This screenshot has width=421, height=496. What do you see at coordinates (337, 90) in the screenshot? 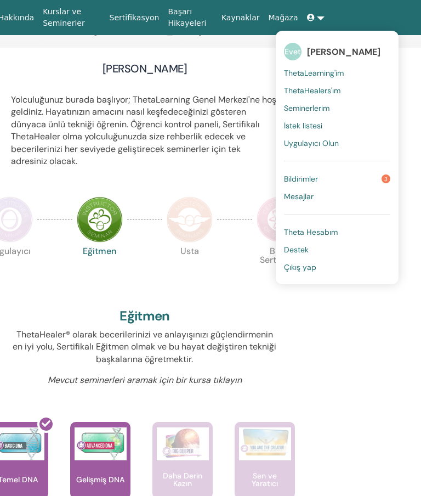
I see `a: ThetaHealers'ım` at bounding box center [337, 90].